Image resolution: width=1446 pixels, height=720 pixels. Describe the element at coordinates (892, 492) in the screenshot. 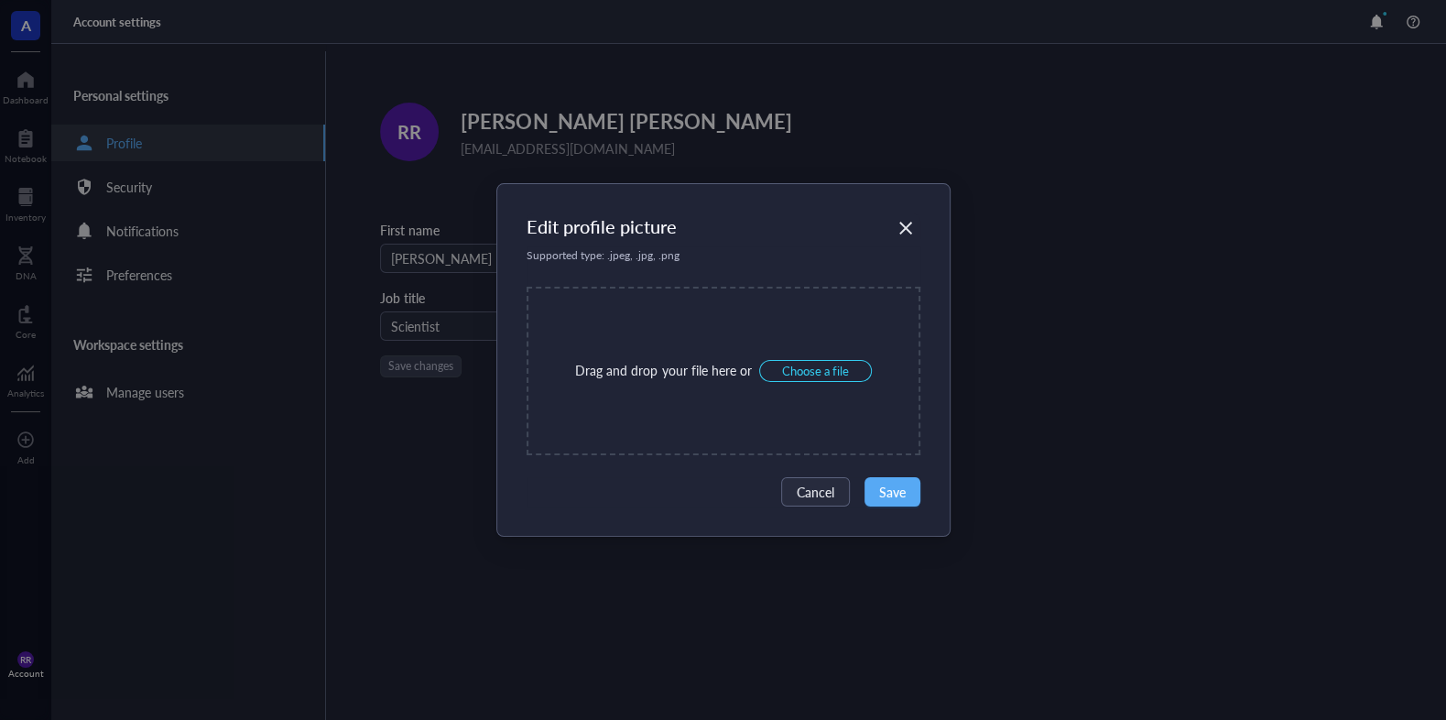

I see `button: Save` at that location.